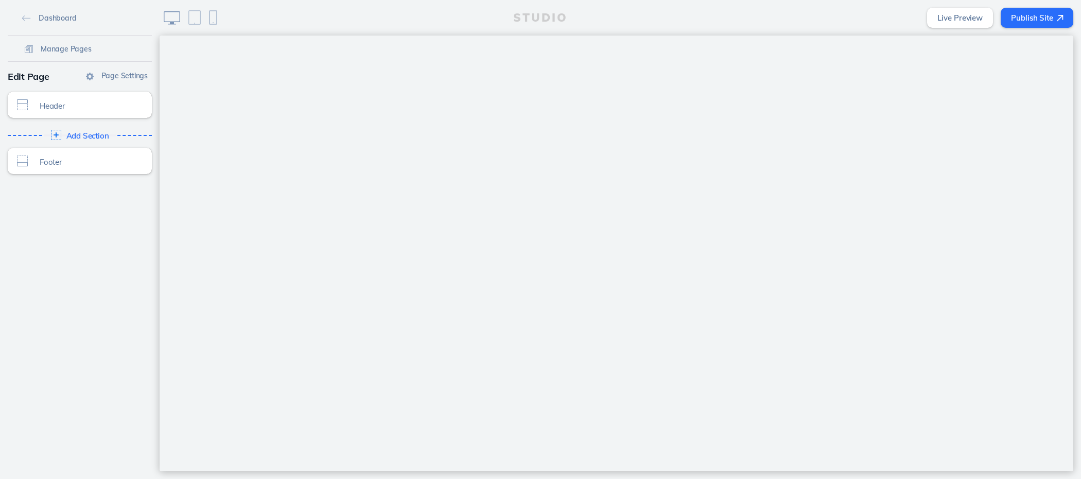 This screenshot has height=479, width=1081. I want to click on img: icon-back-arrow@2x.png, so click(26, 18).